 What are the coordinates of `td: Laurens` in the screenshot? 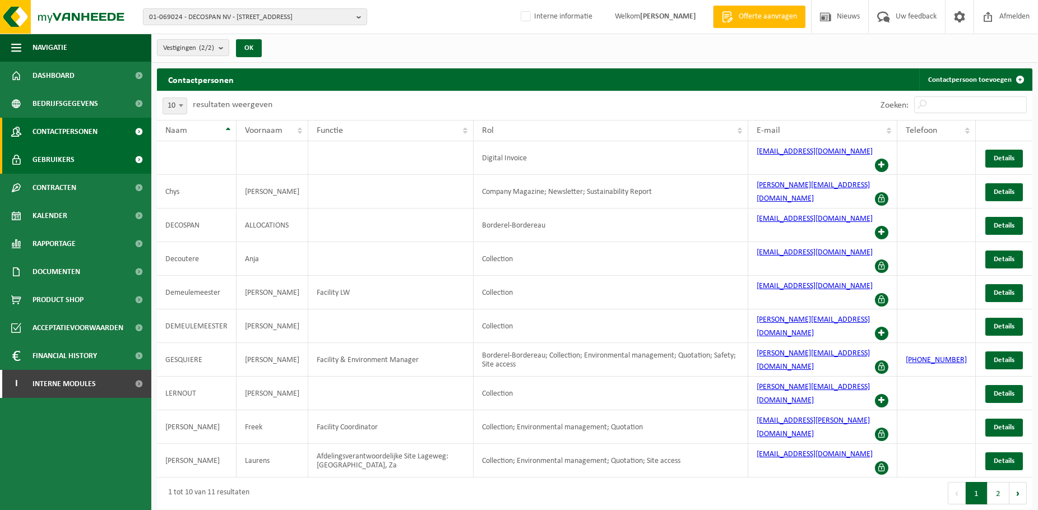 It's located at (272, 461).